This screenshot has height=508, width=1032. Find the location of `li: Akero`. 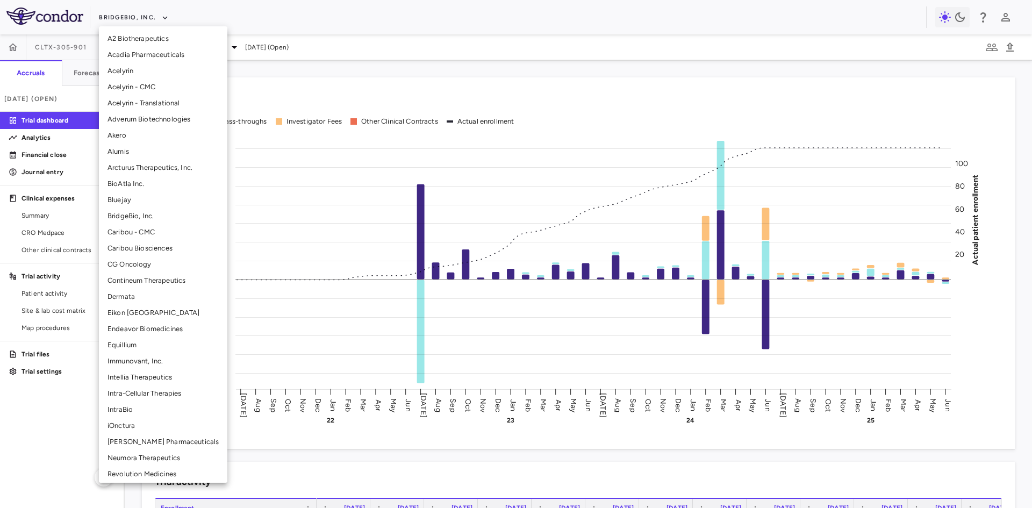

li: Akero is located at coordinates (163, 135).